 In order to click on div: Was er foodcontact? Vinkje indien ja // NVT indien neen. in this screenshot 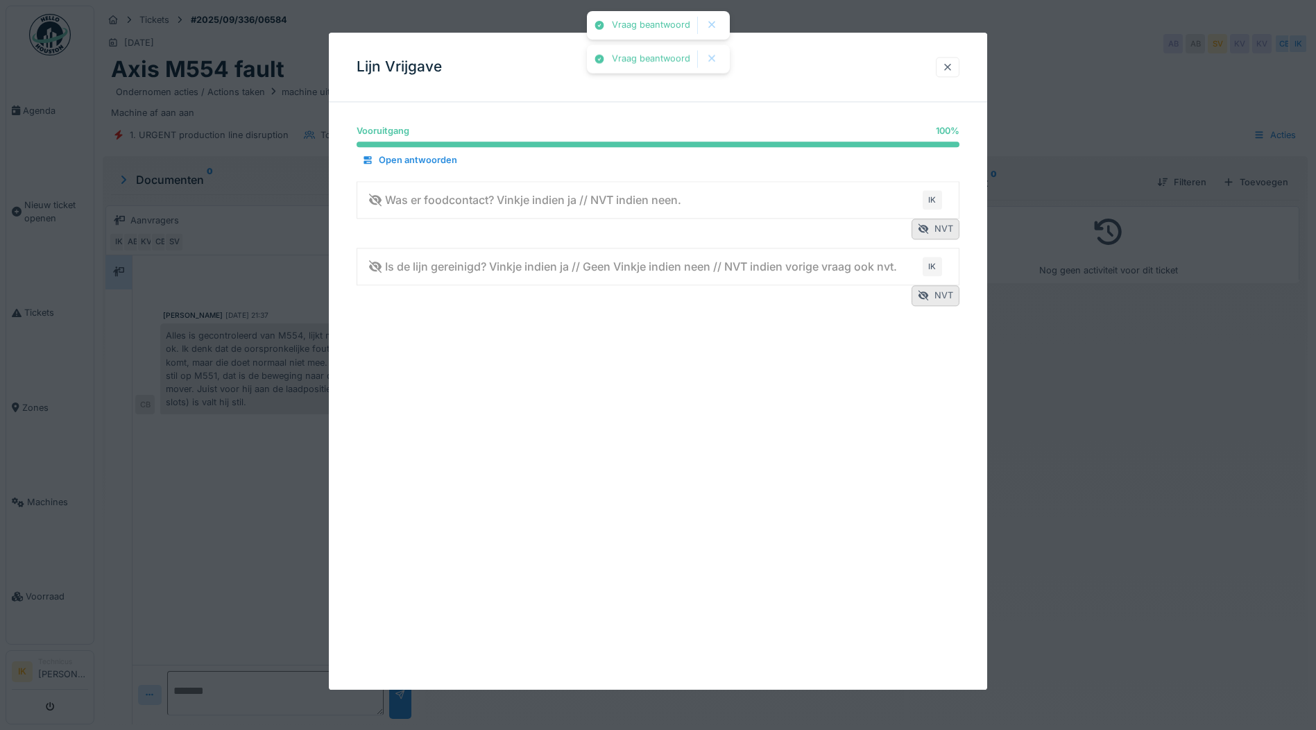, I will do `click(525, 200)`.